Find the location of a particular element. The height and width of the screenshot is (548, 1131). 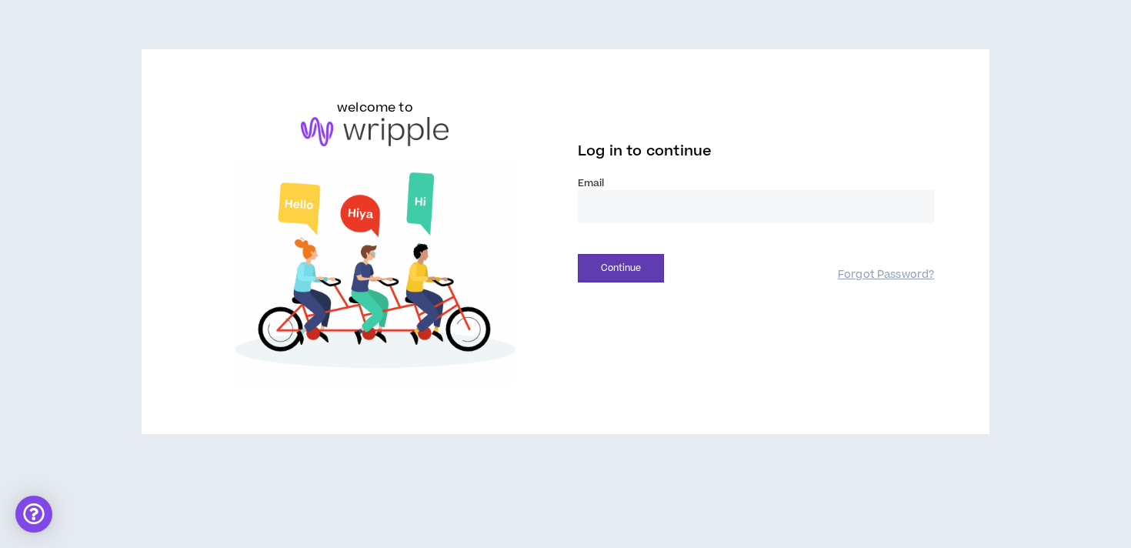

img: Welcome to Wripple is located at coordinates (375, 273).